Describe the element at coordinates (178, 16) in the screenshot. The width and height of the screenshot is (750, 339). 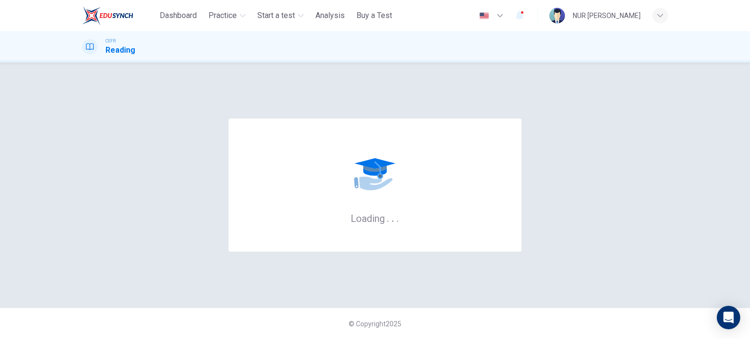
I see `a: Dashboard` at that location.